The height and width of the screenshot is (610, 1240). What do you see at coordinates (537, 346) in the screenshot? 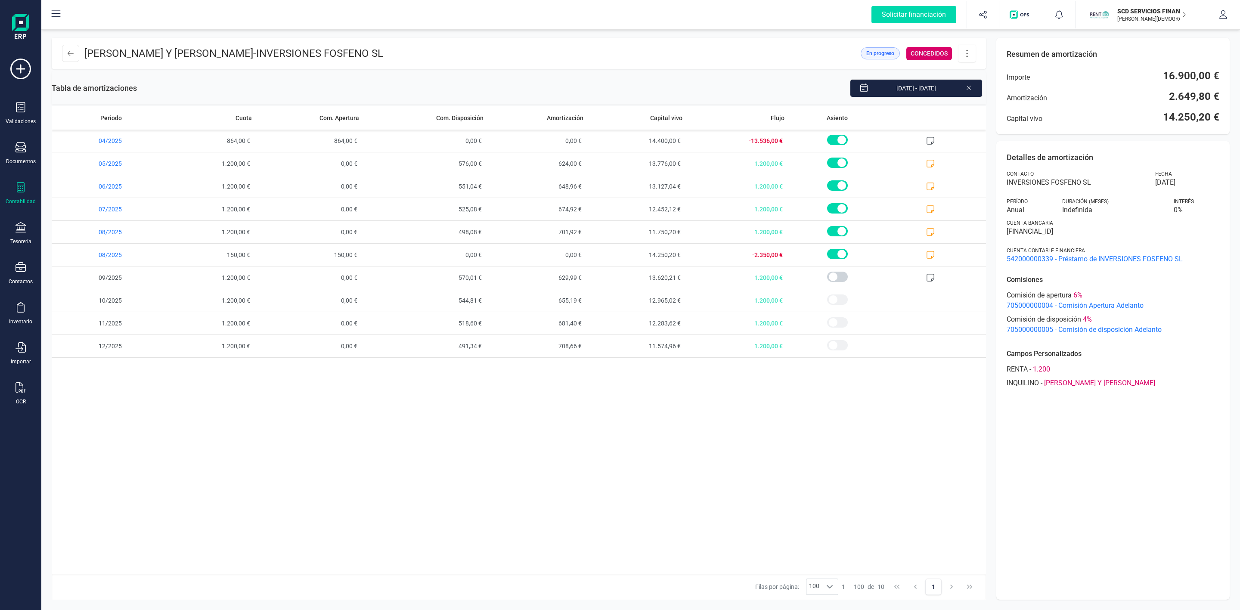
I see `span: 708,66 €` at bounding box center [537, 346].